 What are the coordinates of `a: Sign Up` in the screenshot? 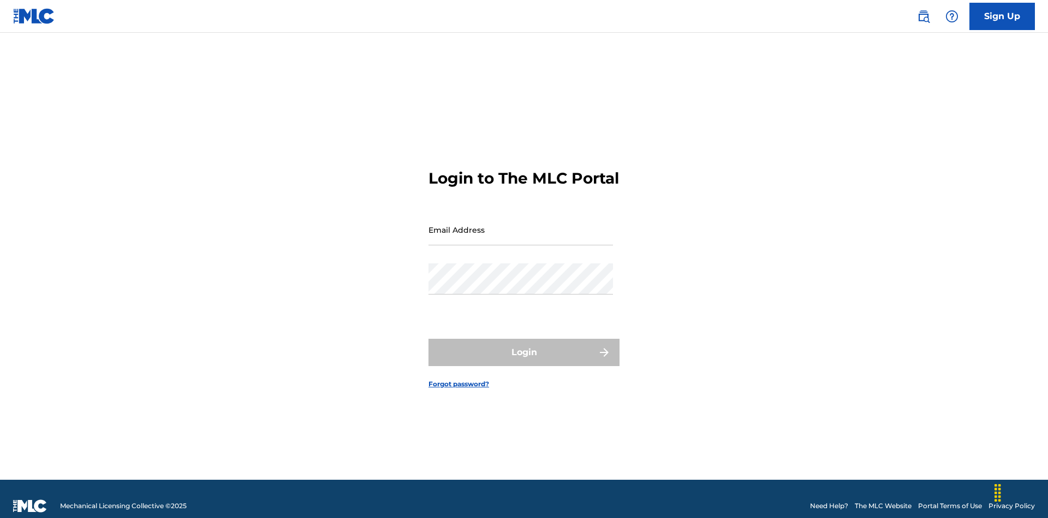 It's located at (1002, 16).